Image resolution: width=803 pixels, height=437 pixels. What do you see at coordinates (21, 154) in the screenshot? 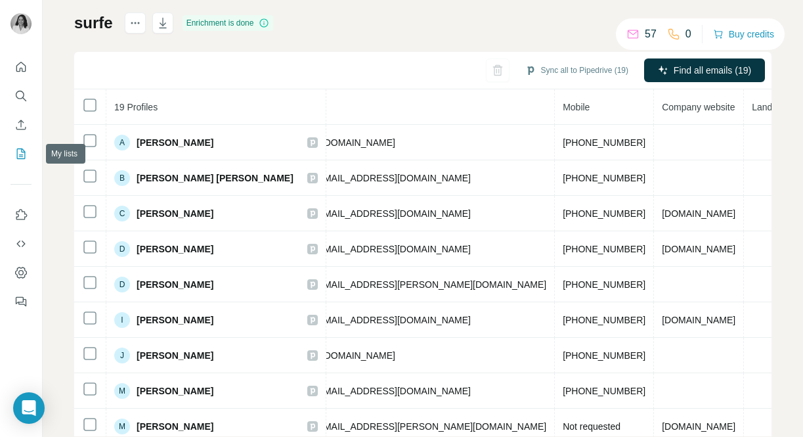
I see `button: My lists` at bounding box center [21, 154].